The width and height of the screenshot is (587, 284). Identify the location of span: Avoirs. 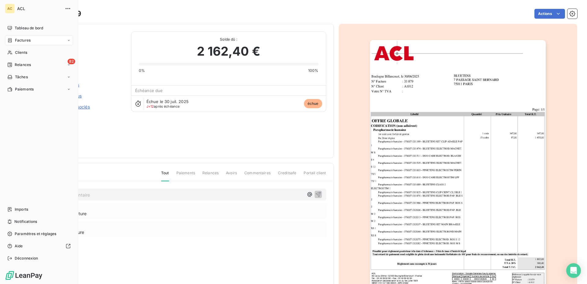
(232, 176).